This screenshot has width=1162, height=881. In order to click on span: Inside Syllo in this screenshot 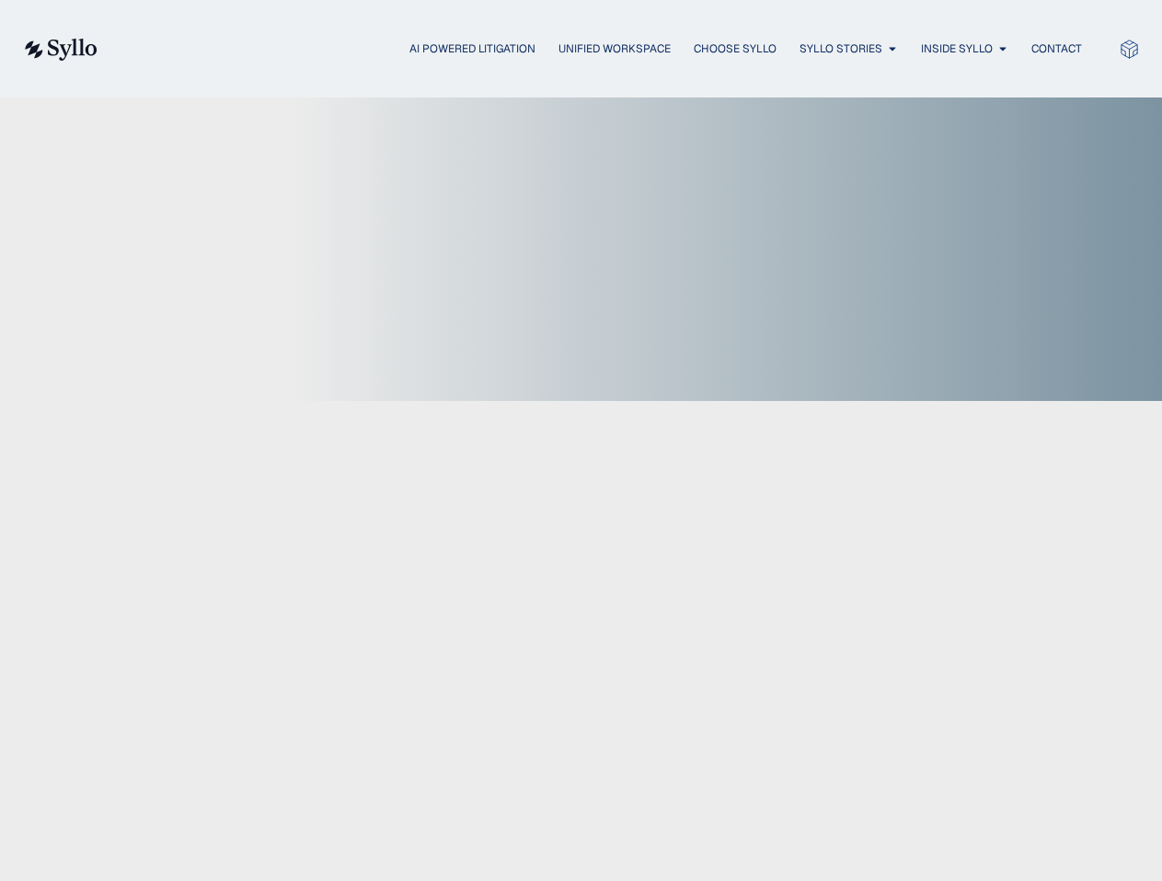, I will do `click(957, 49)`.